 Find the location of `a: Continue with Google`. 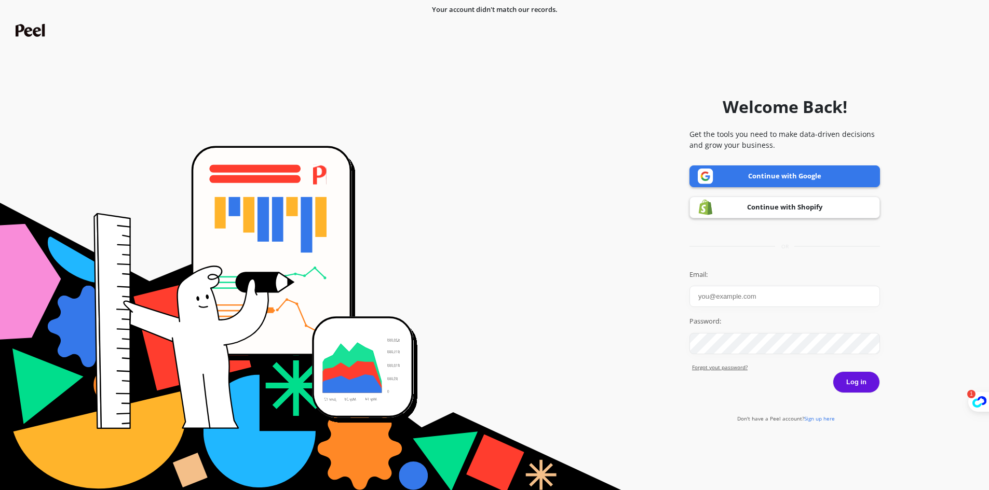

a: Continue with Google is located at coordinates (784, 176).